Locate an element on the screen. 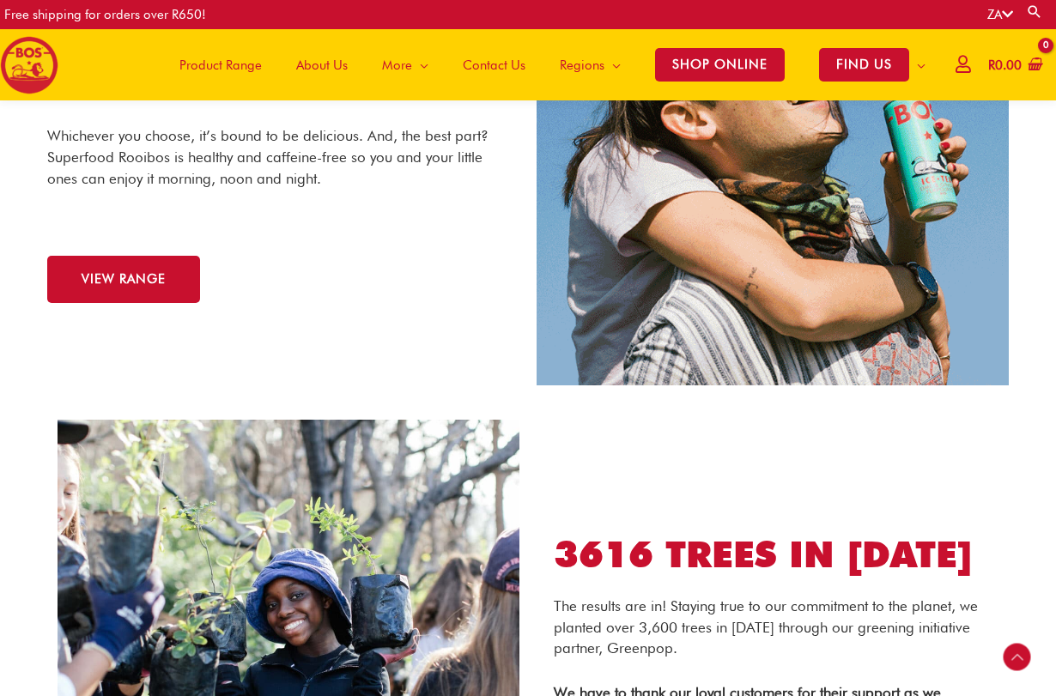 The image size is (1056, 696). a: Contact Us is located at coordinates (494, 64).